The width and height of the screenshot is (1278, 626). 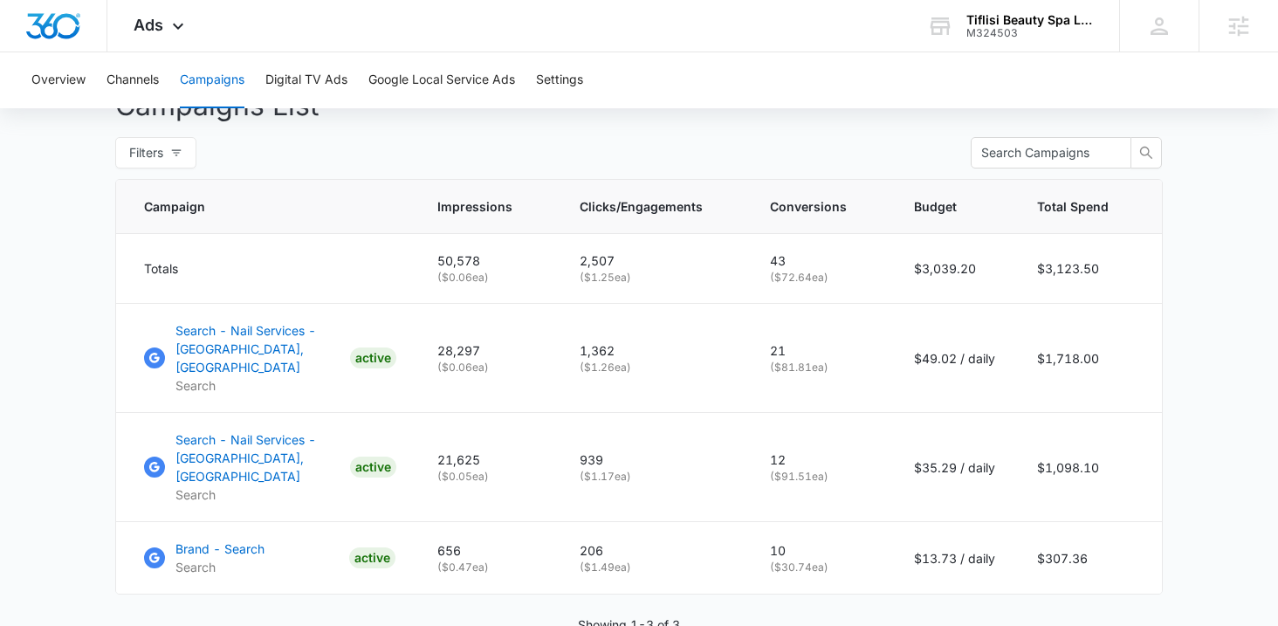 What do you see at coordinates (821, 278) in the screenshot?
I see `p: ( $72.64 ea)` at bounding box center [821, 278].